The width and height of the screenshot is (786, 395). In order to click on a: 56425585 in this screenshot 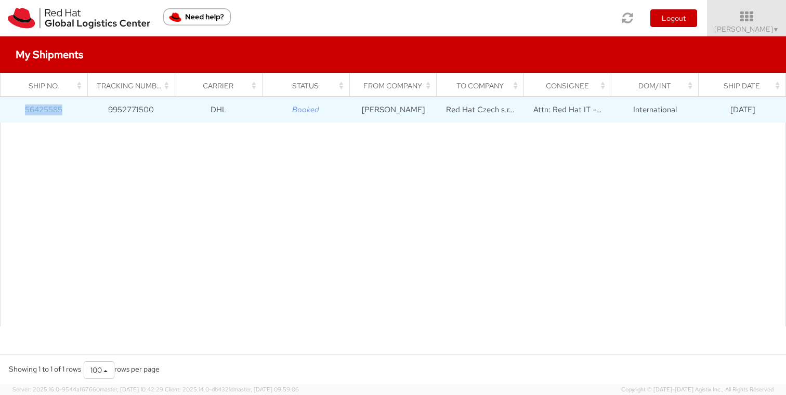, I will do `click(44, 110)`.